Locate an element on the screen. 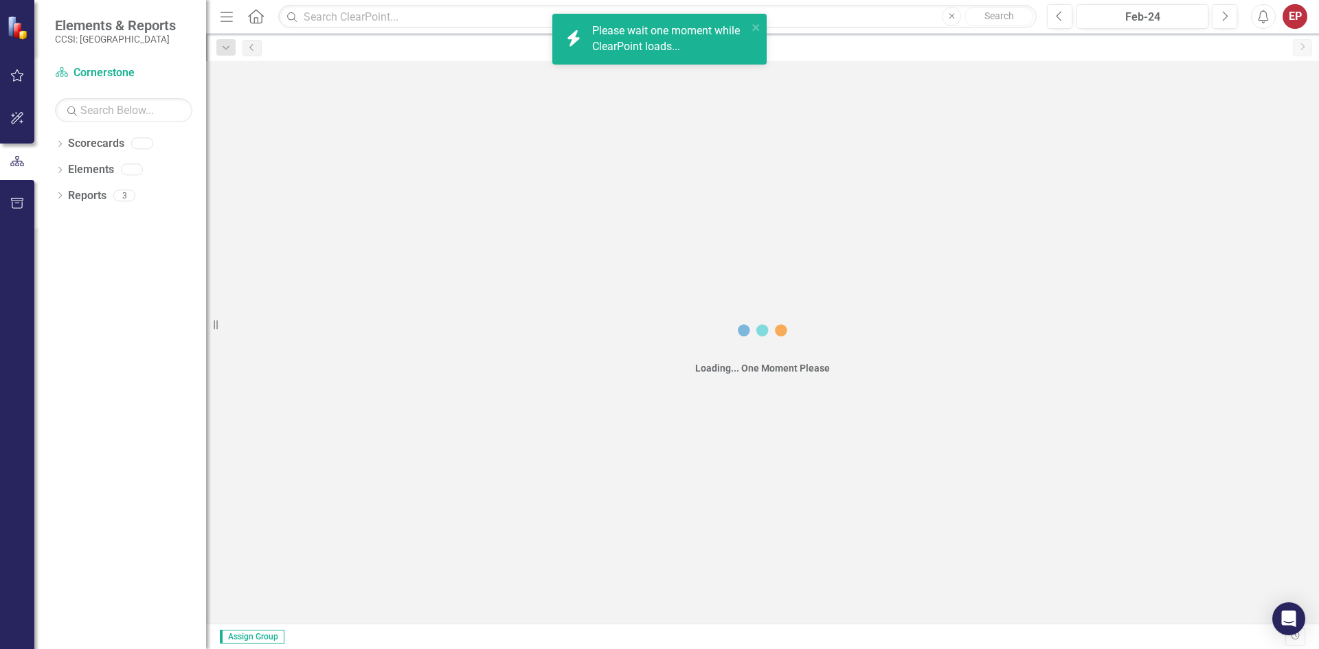 This screenshot has height=649, width=1319. a: Elements is located at coordinates (91, 170).